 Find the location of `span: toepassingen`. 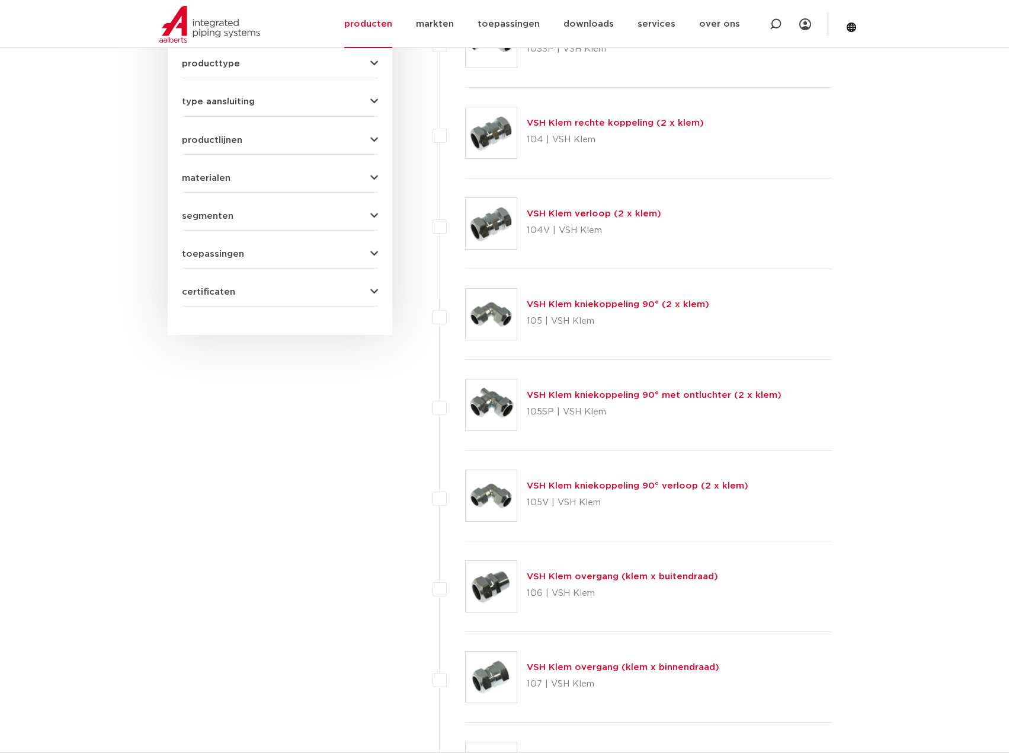

span: toepassingen is located at coordinates (213, 254).